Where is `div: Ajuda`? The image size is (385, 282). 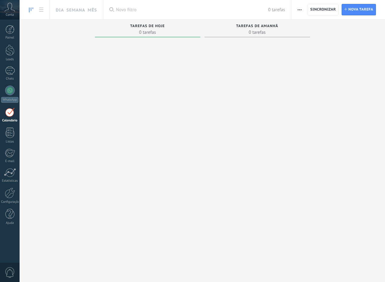
div: Ajuda is located at coordinates (10, 223).